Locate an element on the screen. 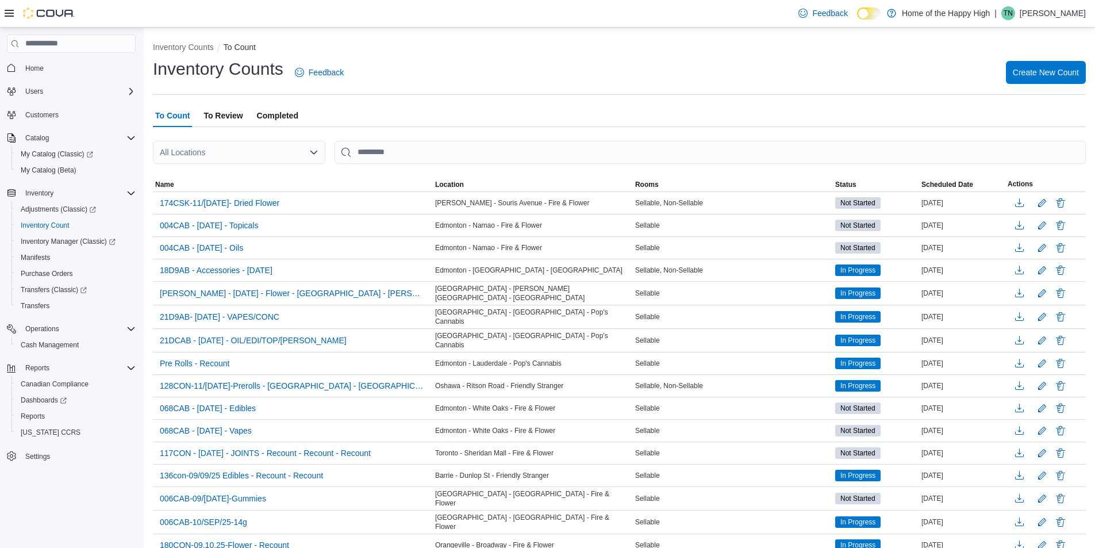  span: Inventory is located at coordinates (39, 193).